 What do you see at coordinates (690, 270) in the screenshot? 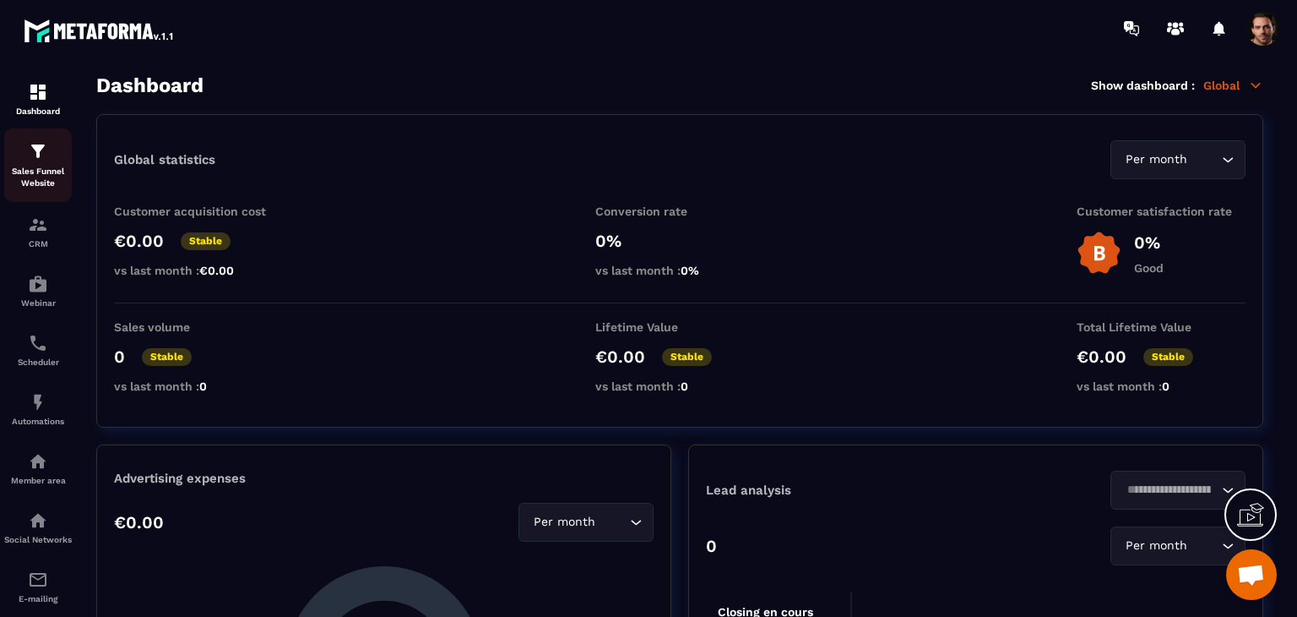
I see `span: 0%` at bounding box center [690, 270].